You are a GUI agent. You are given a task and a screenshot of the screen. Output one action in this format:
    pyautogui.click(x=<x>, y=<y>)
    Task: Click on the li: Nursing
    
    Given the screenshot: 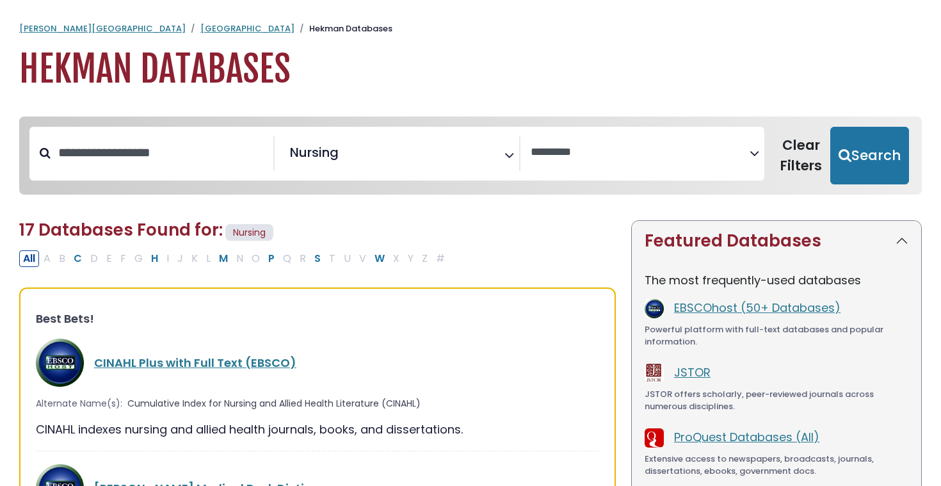 What is the action you would take?
    pyautogui.click(x=312, y=152)
    